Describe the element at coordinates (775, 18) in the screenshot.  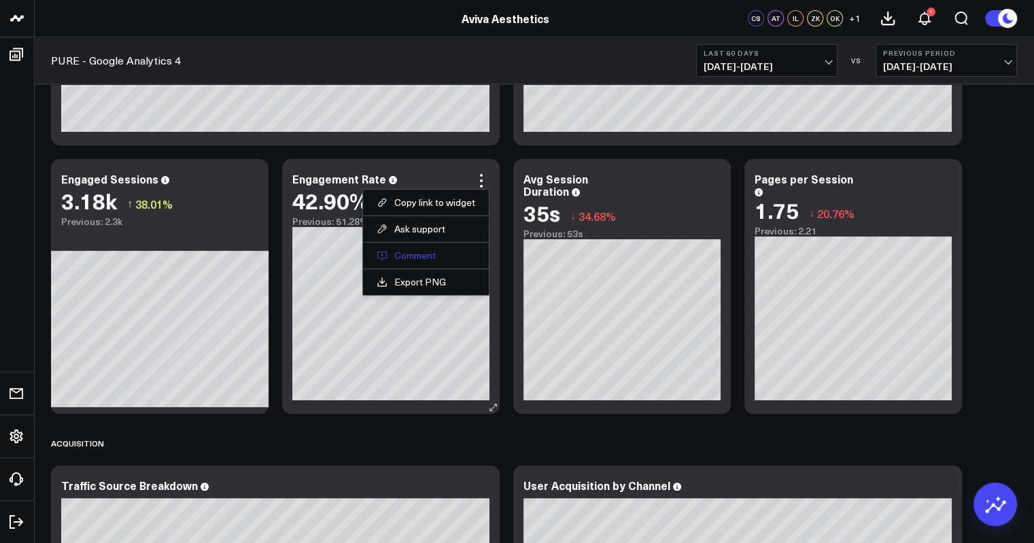
I see `div: AT` at that location.